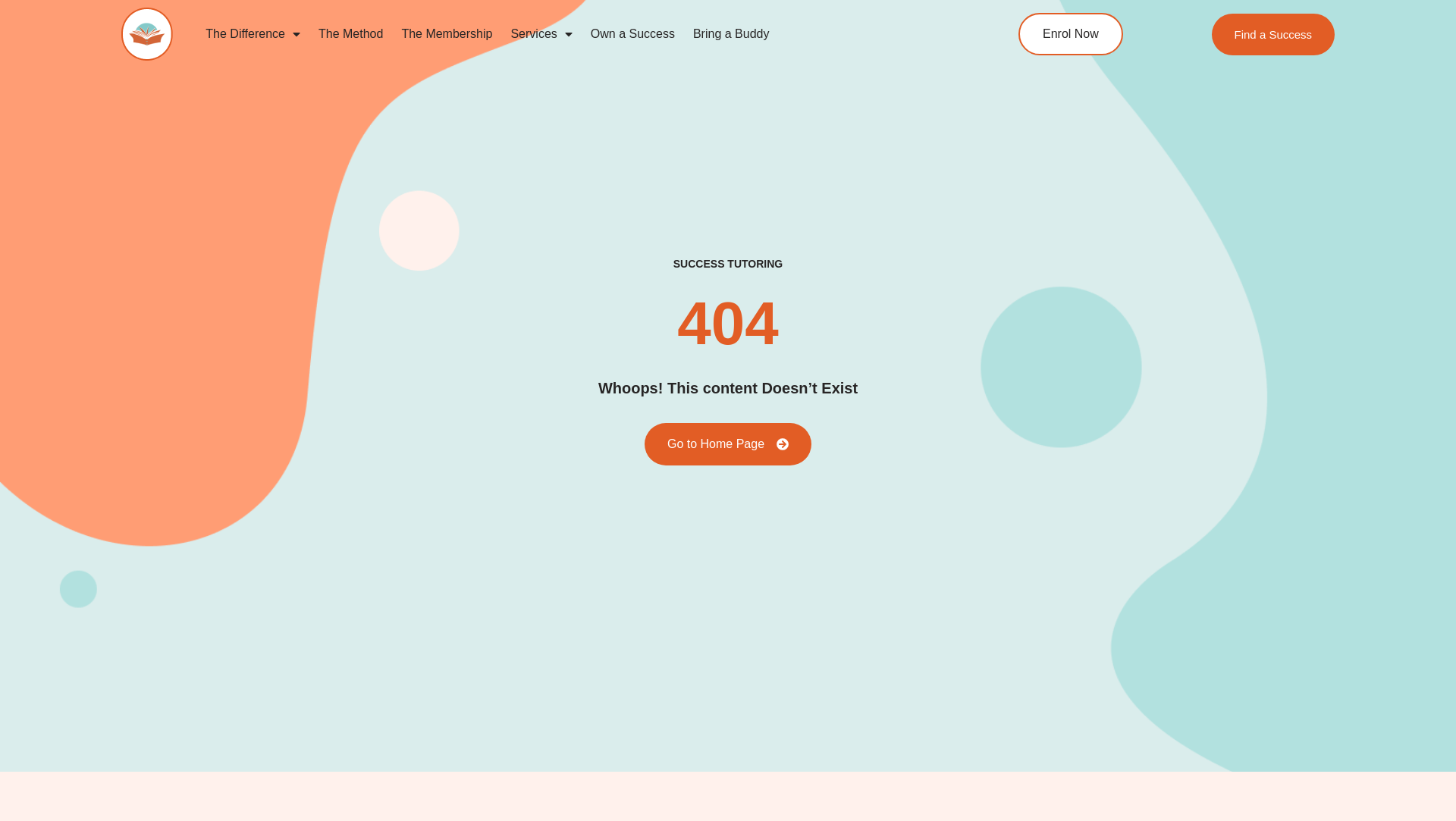 The width and height of the screenshot is (1456, 821). Describe the element at coordinates (716, 444) in the screenshot. I see `span: Go to Home Page` at that location.